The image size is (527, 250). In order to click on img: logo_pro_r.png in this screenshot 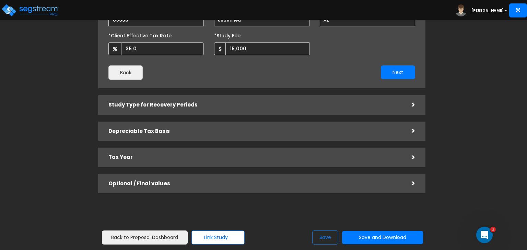, I will do `click(30, 10)`.